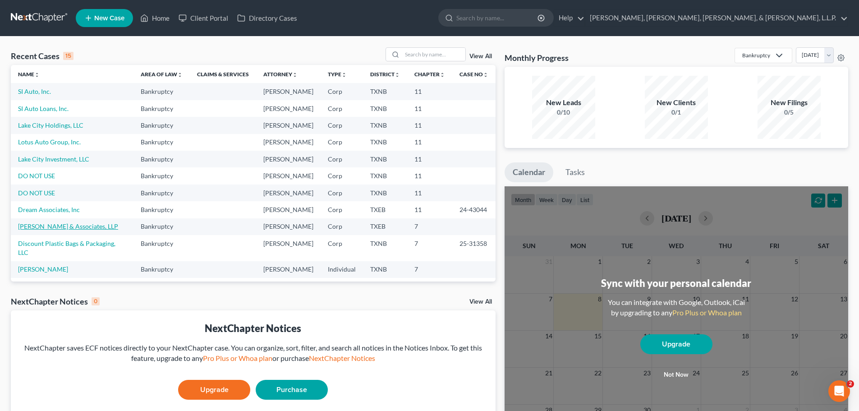  Describe the element at coordinates (563, 102) in the screenshot. I see `div: New Leads` at that location.